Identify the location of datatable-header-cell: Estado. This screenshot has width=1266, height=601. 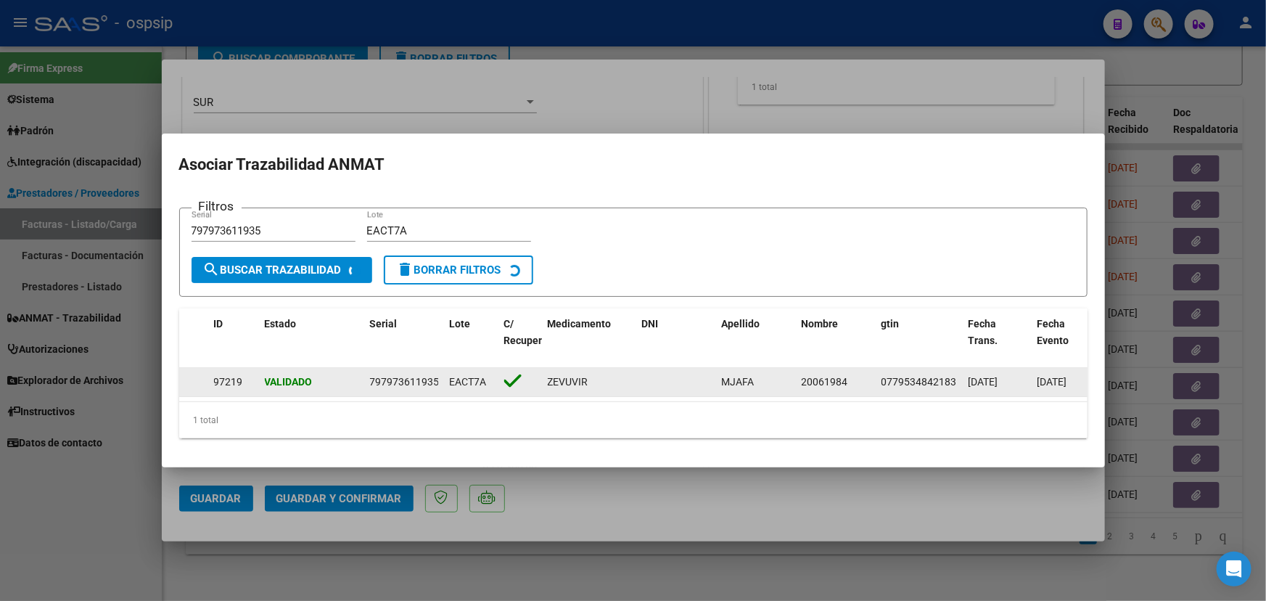
(311, 340).